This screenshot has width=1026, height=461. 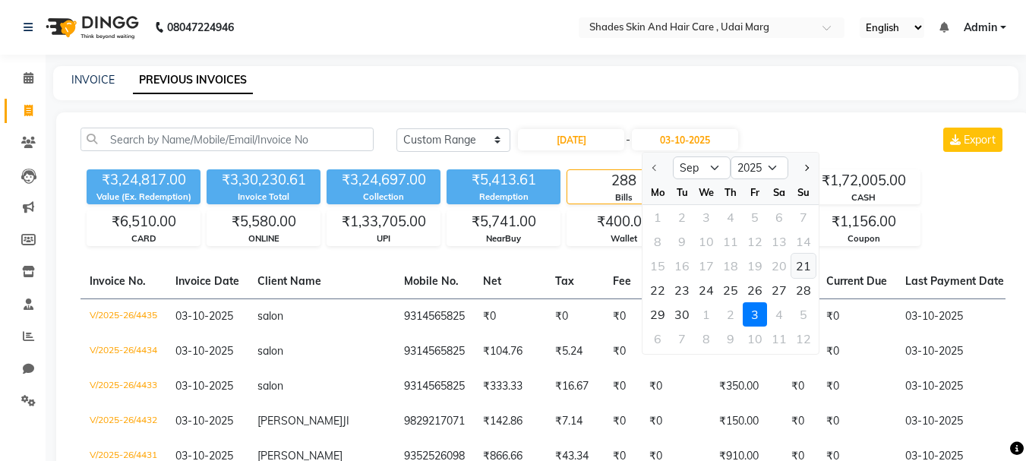 I want to click on div: 21, so click(x=803, y=266).